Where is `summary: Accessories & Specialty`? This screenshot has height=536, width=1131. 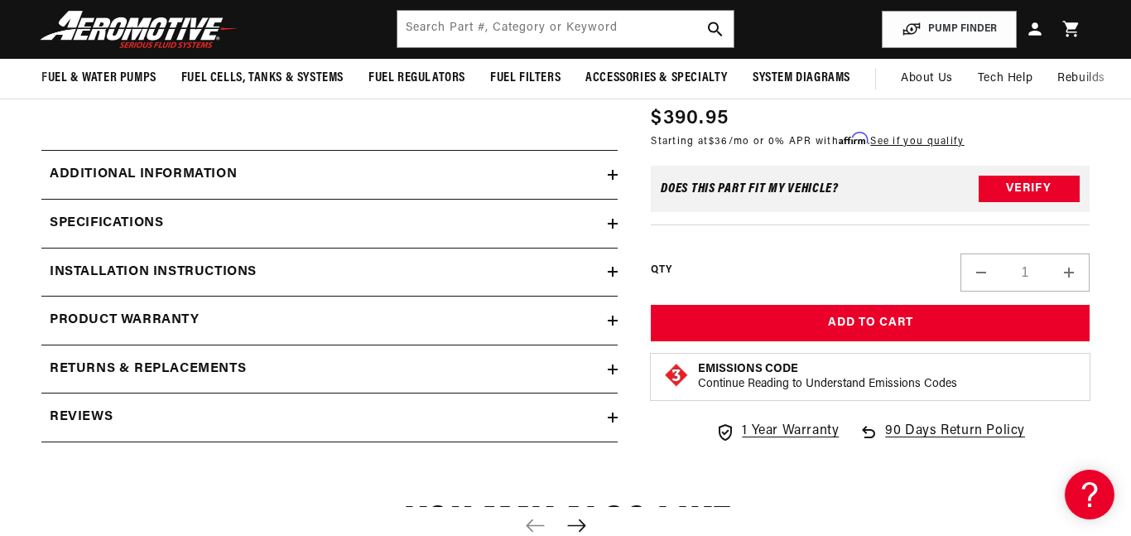
summary: Accessories & Specialty is located at coordinates (656, 78).